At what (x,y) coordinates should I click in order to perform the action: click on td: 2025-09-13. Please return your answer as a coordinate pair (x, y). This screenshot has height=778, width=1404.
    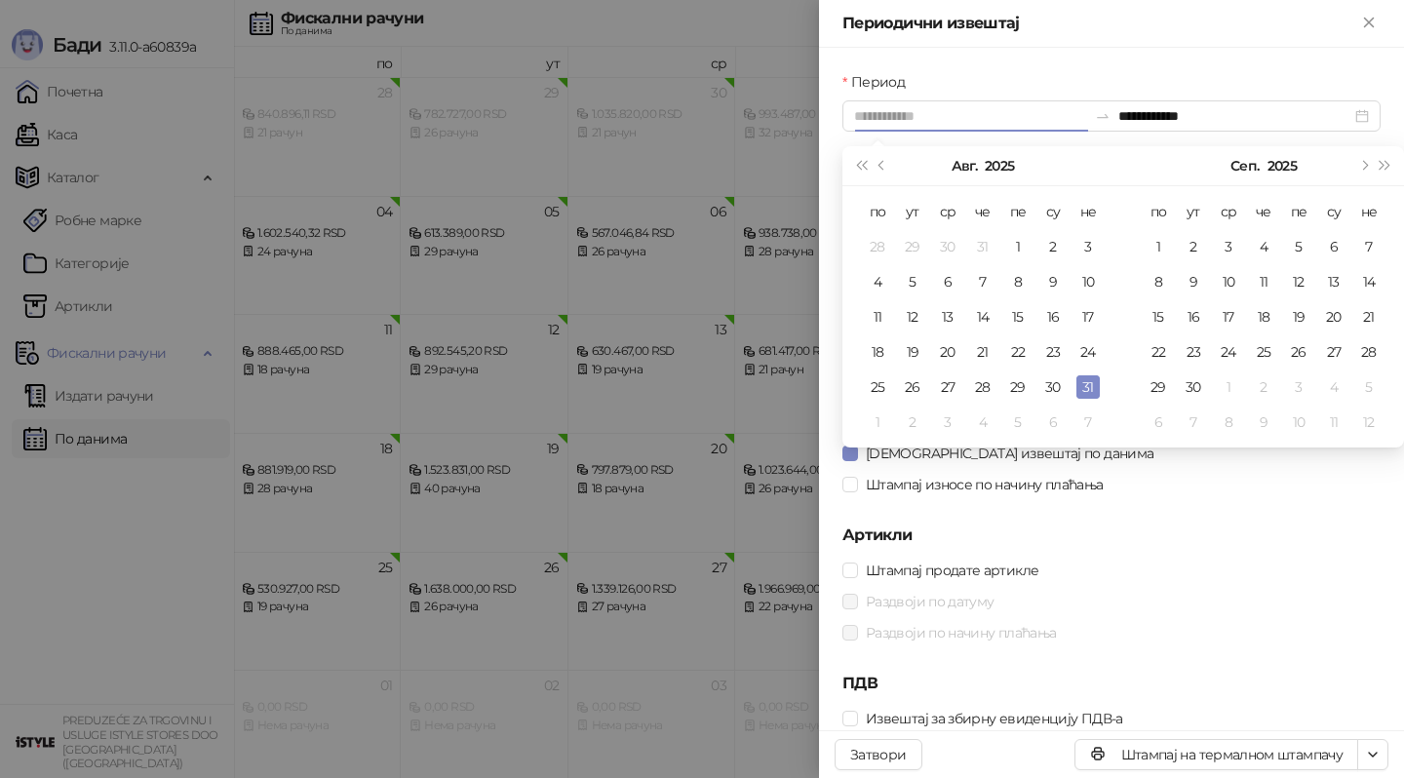
    Looking at the image, I should click on (1333, 282).